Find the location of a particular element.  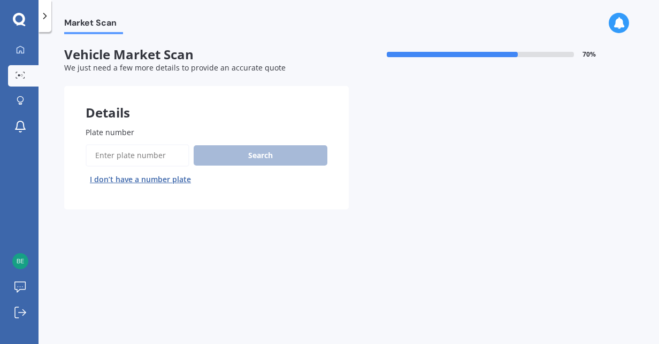

div: Details is located at coordinates (206, 102).